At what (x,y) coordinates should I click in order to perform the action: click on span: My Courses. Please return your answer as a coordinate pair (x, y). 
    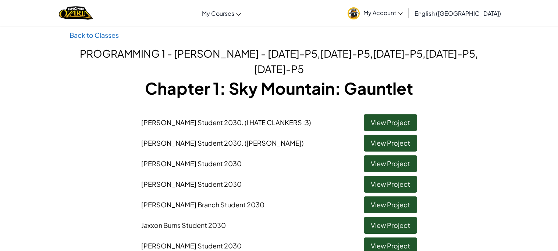
    Looking at the image, I should click on (218, 13).